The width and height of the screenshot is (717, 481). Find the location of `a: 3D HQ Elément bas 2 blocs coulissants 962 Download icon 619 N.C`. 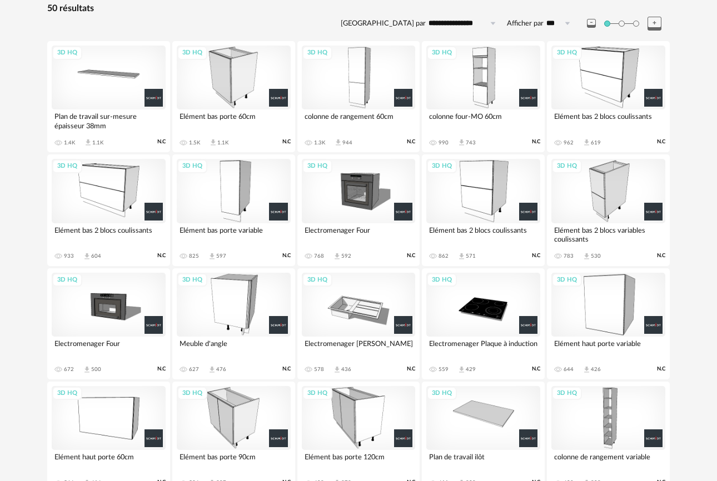

a: 3D HQ Elément bas 2 blocs coulissants 962 Download icon 619 N.C is located at coordinates (608, 97).